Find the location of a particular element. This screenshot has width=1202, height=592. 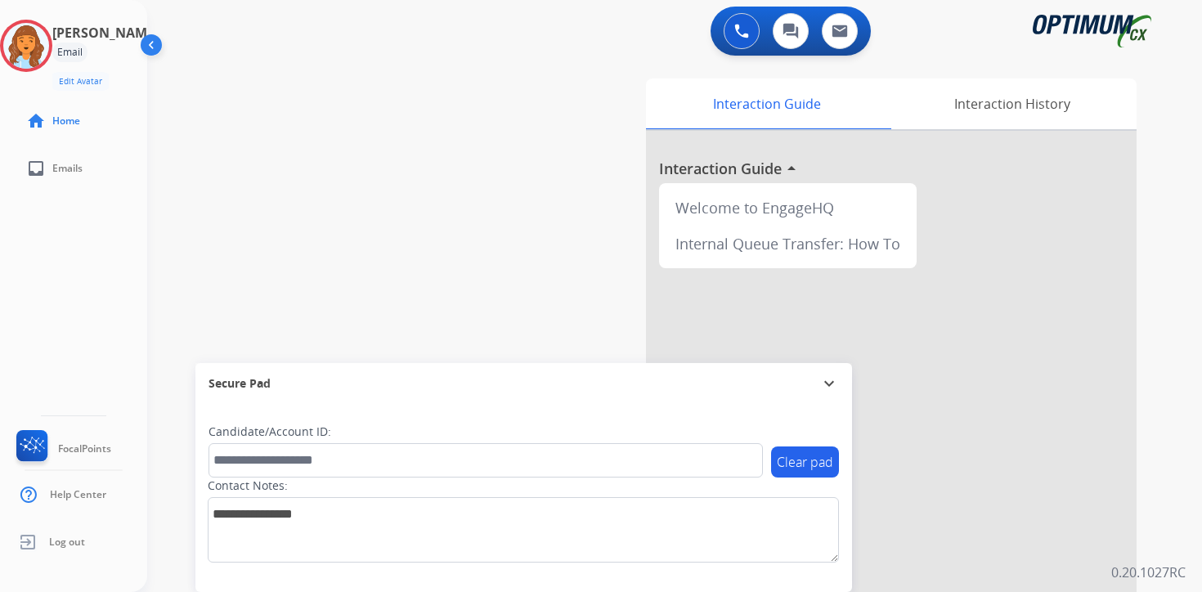

a: FocalPoints is located at coordinates (62, 449).